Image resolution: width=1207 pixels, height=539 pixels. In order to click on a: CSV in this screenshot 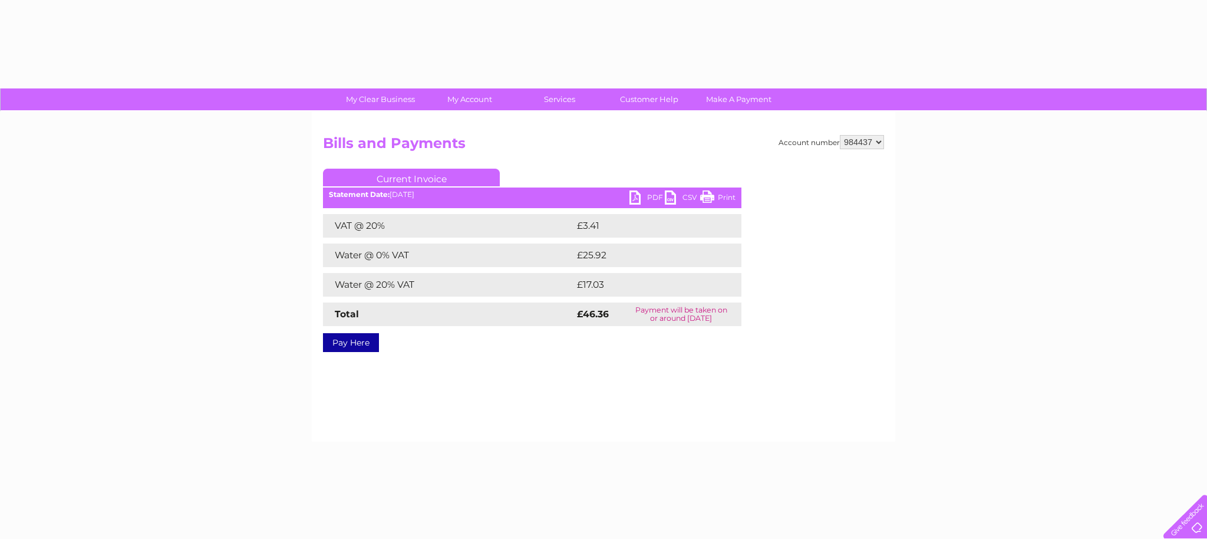, I will do `click(682, 199)`.